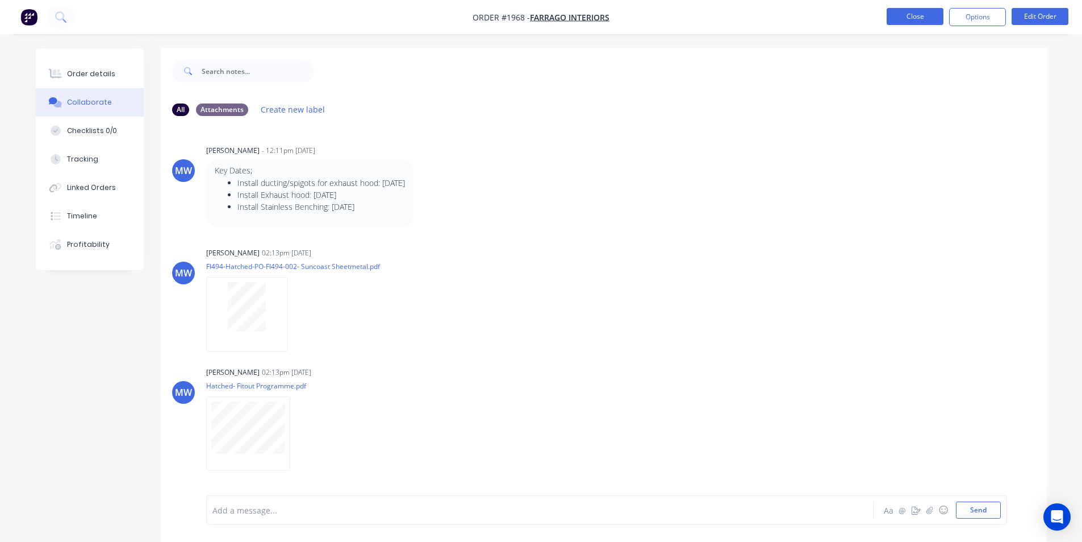  I want to click on button: Create new label, so click(293, 109).